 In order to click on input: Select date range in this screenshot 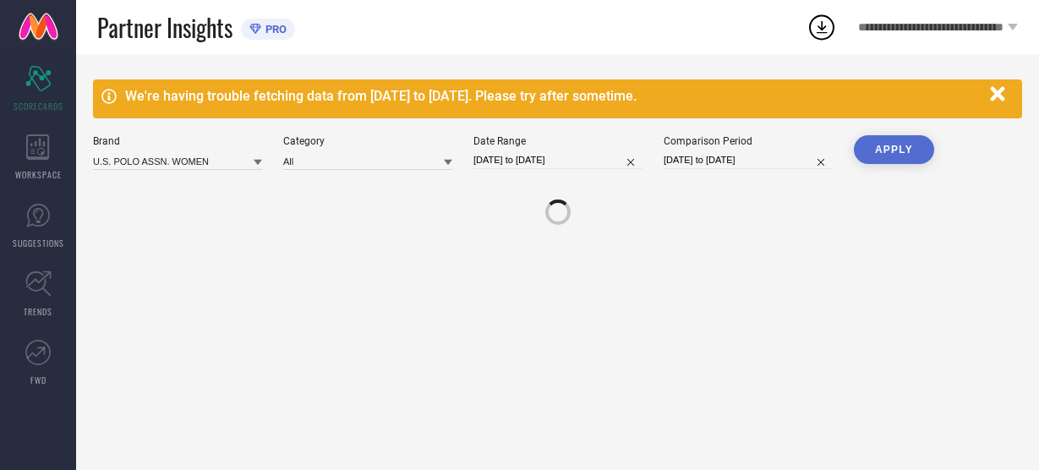, I will do `click(558, 160)`.